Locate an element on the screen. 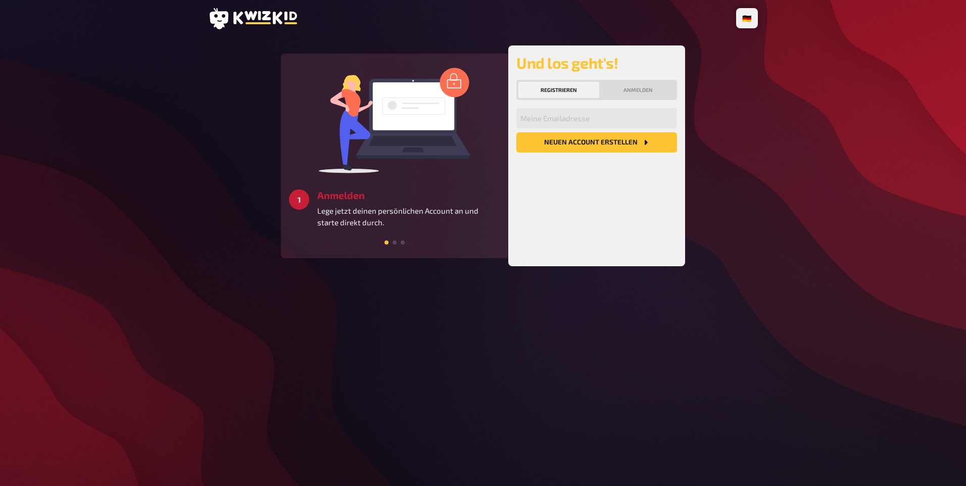 This screenshot has height=486, width=966. h3: Anmelden is located at coordinates (409, 195).